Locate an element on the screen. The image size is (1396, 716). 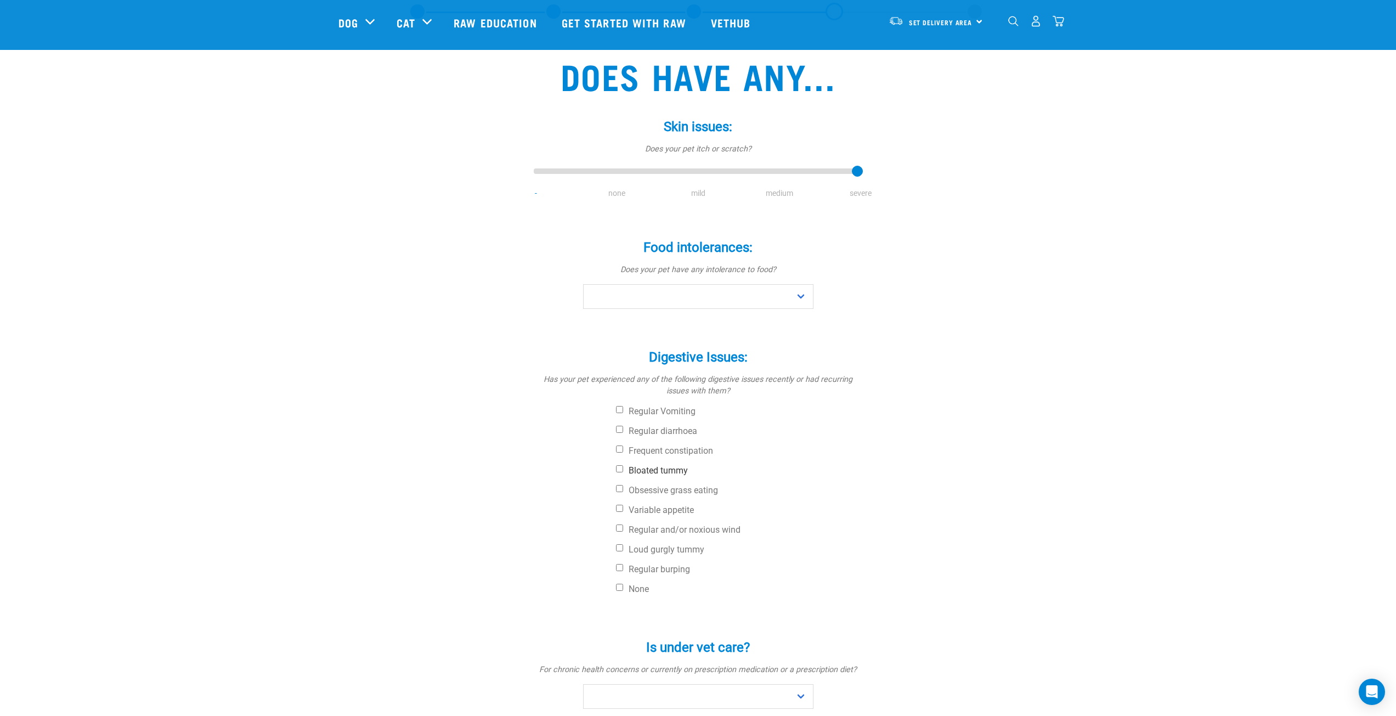
p: Does your pet itch or scratch? is located at coordinates (698, 149).